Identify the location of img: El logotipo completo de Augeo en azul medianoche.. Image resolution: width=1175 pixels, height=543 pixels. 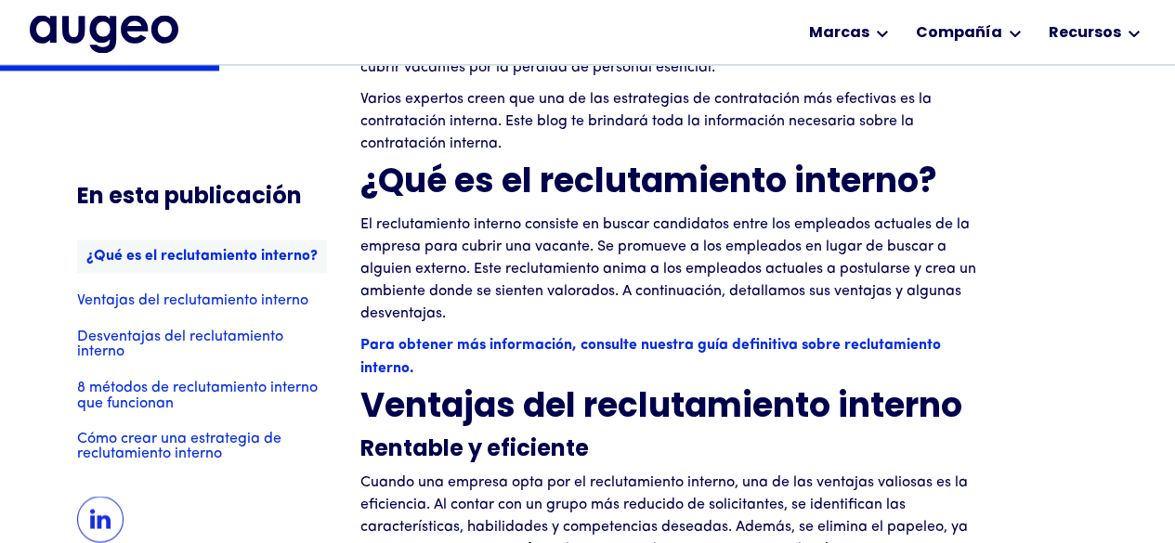
(104, 33).